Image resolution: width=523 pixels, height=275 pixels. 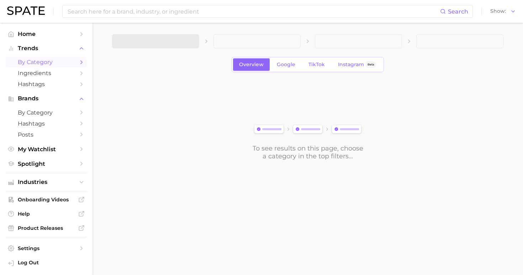 What do you see at coordinates (504, 11) in the screenshot?
I see `button: Show` at bounding box center [504, 11].